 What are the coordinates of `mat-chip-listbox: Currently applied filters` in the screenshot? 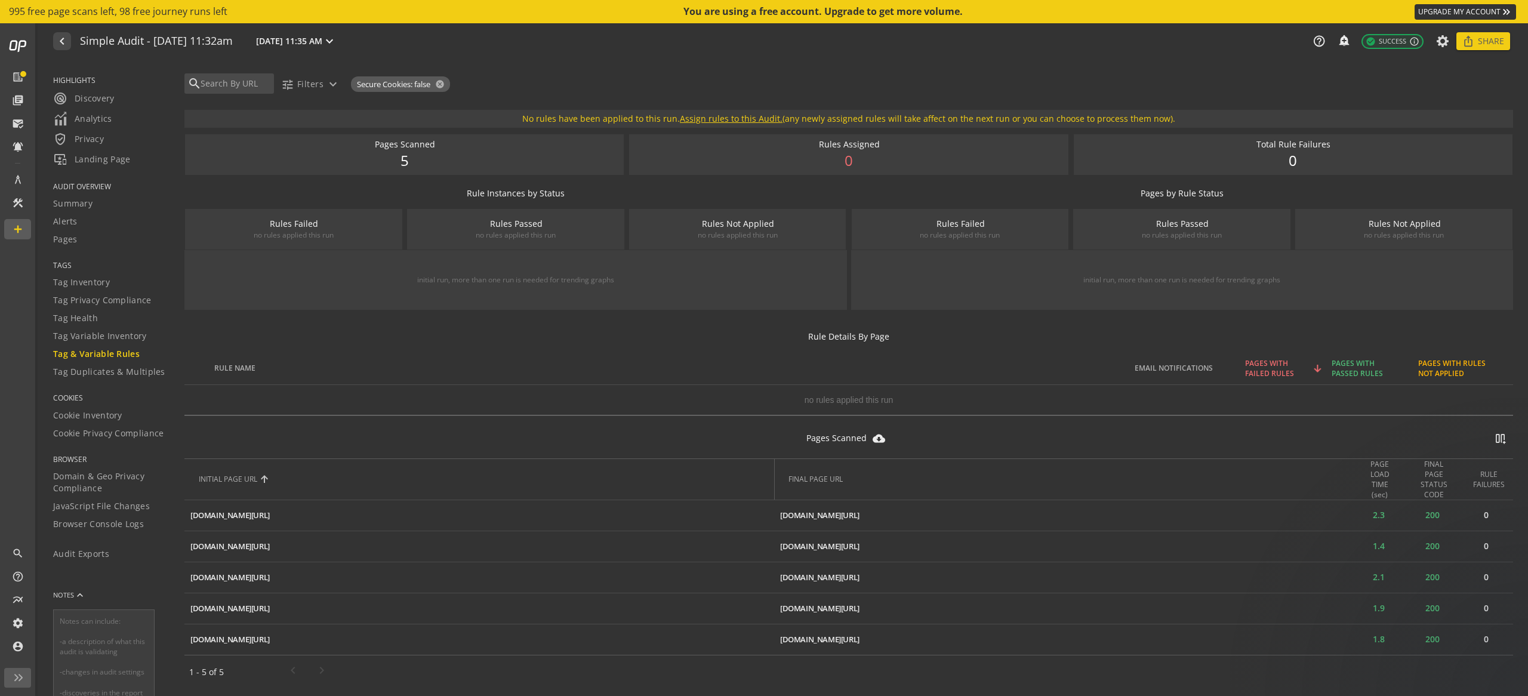 It's located at (400, 84).